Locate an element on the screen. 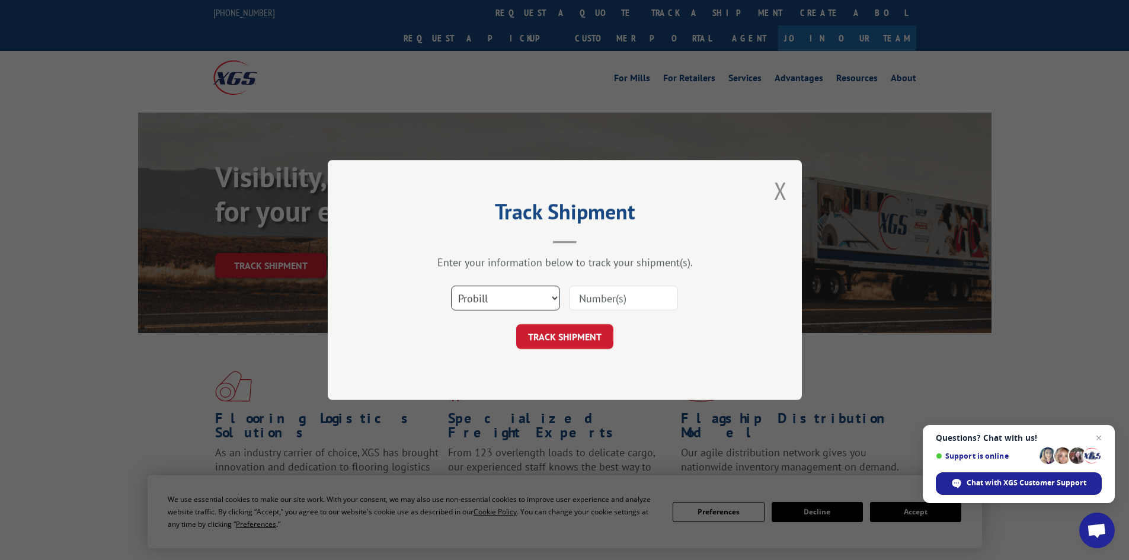 This screenshot has width=1129, height=560. span: Close chat is located at coordinates (1099, 438).